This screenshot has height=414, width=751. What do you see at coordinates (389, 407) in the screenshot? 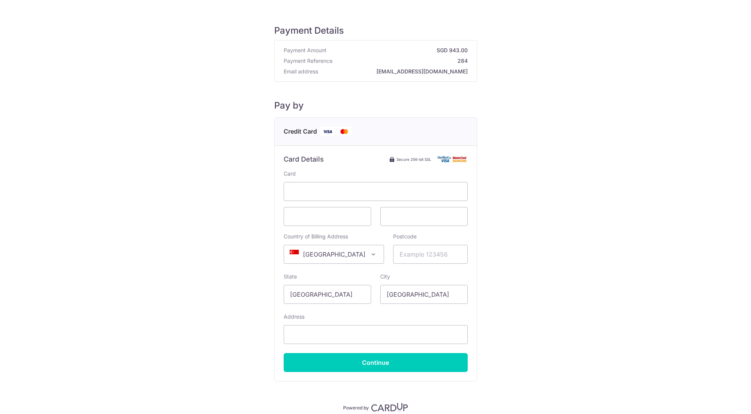
I see `img: CardUp` at bounding box center [389, 407].